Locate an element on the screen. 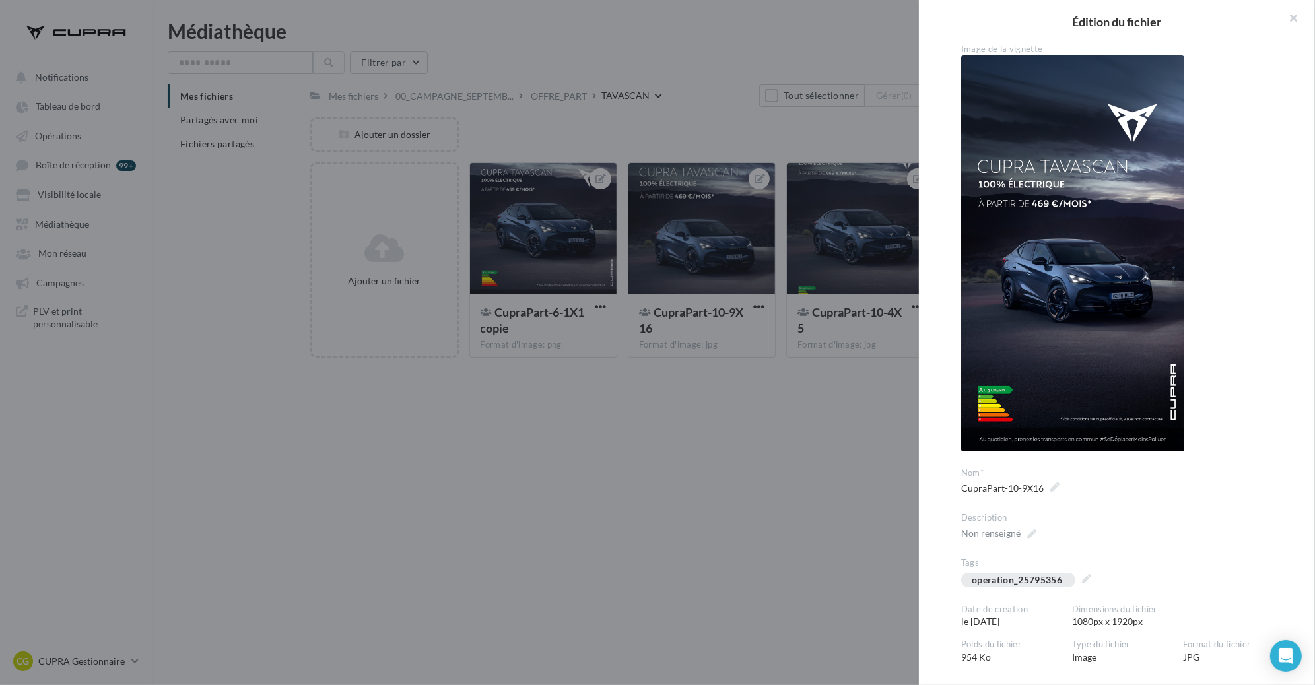  div: Type du fichier is located at coordinates (1123, 645).